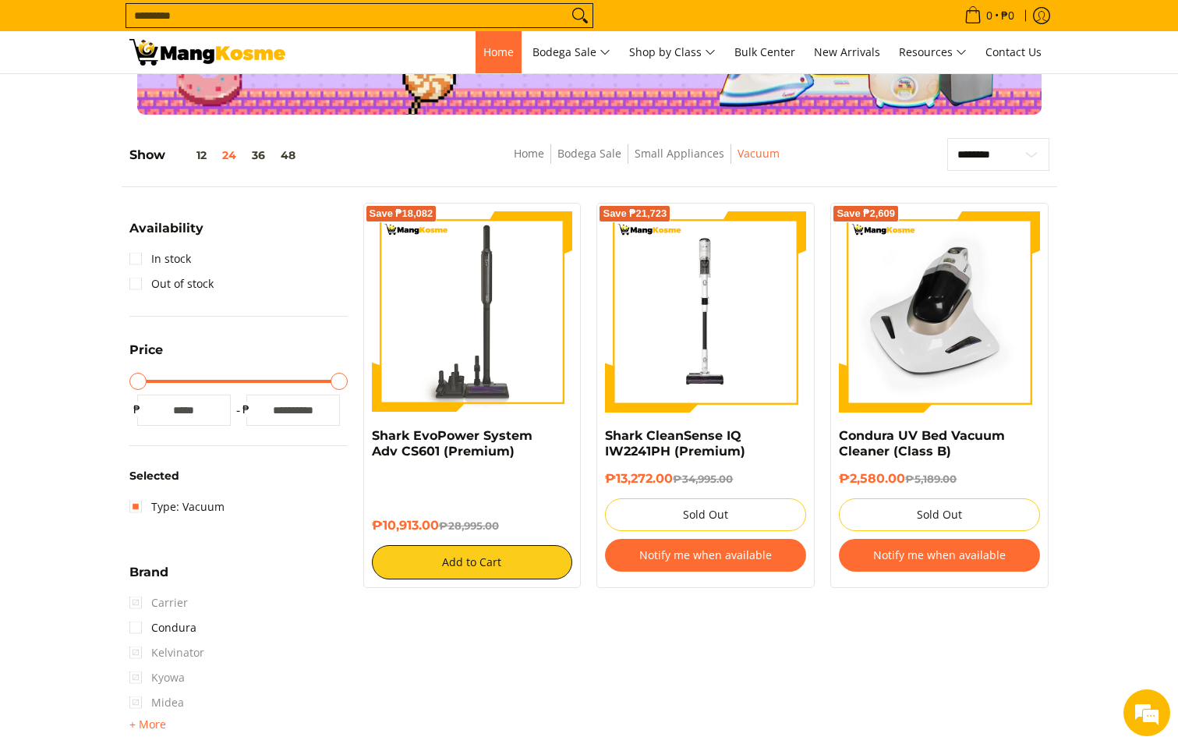  I want to click on span: Open, so click(147, 724).